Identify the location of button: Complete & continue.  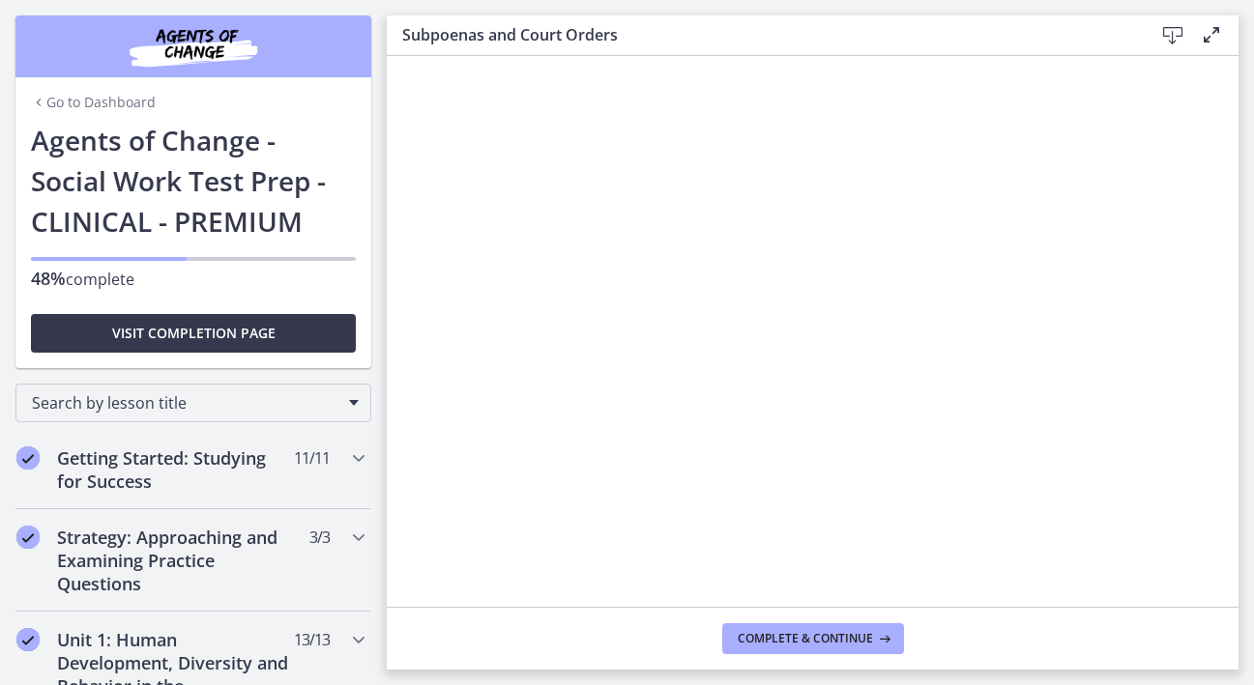
(813, 639).